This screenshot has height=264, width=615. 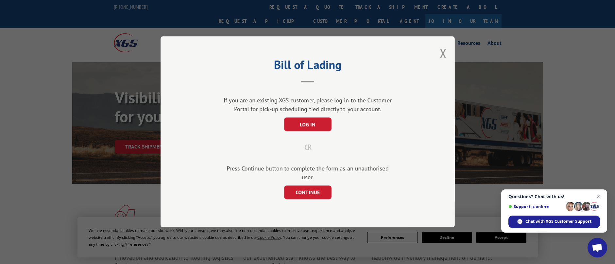 I want to click on button: Close modal, so click(x=443, y=53).